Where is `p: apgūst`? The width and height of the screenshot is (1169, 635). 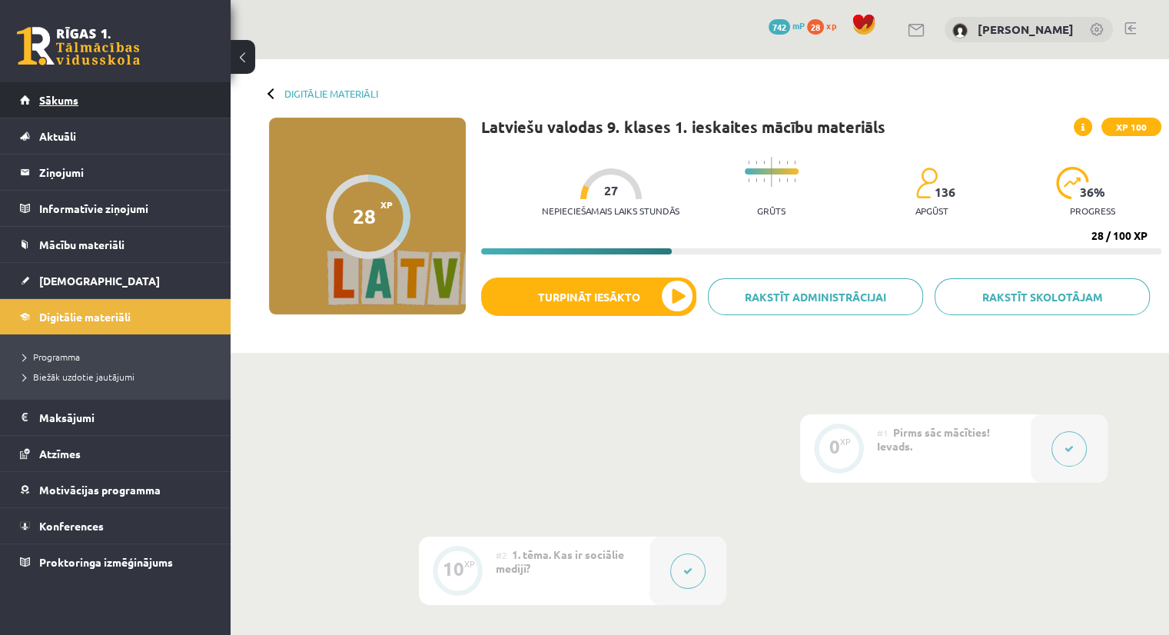
p: apgūst is located at coordinates (931, 211).